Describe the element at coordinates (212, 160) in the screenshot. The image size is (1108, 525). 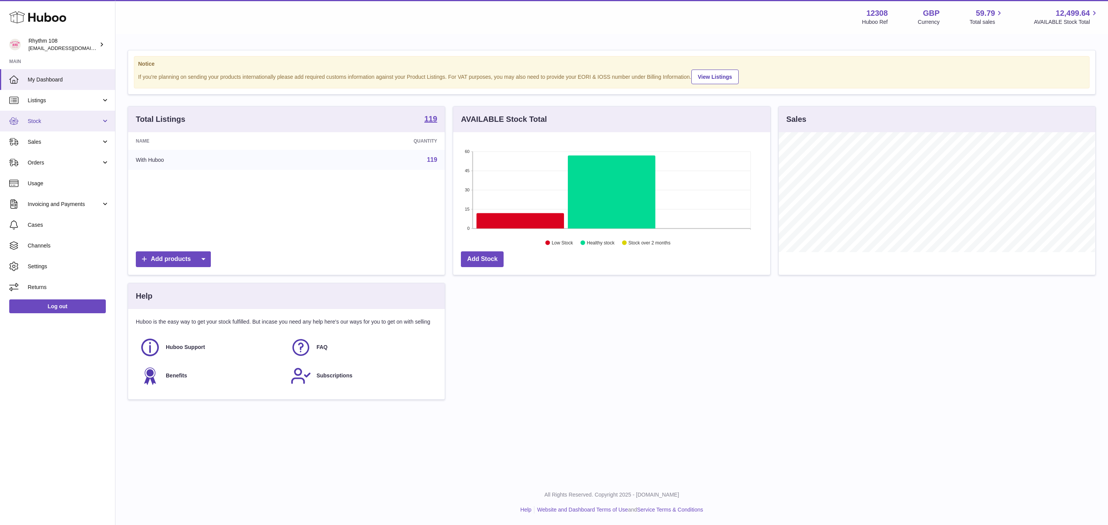
I see `td: With Huboo` at that location.